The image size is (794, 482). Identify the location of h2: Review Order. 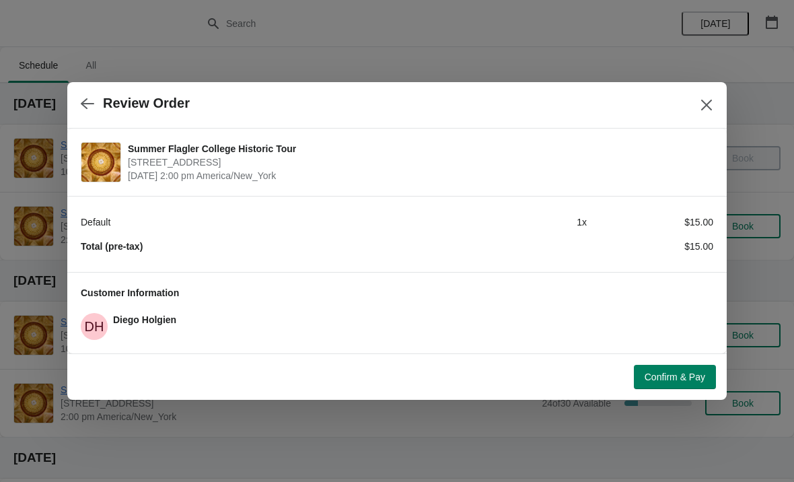
(146, 103).